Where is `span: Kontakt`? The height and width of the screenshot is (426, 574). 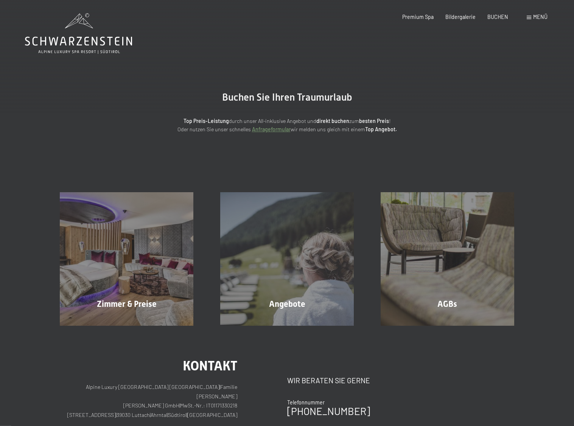
span: Kontakt is located at coordinates (210, 366).